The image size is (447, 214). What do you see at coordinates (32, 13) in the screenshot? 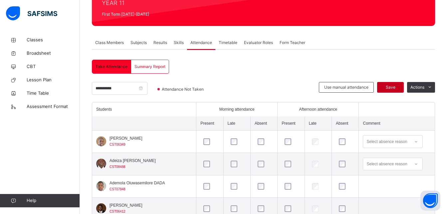
I see `img: safsims` at bounding box center [32, 13].